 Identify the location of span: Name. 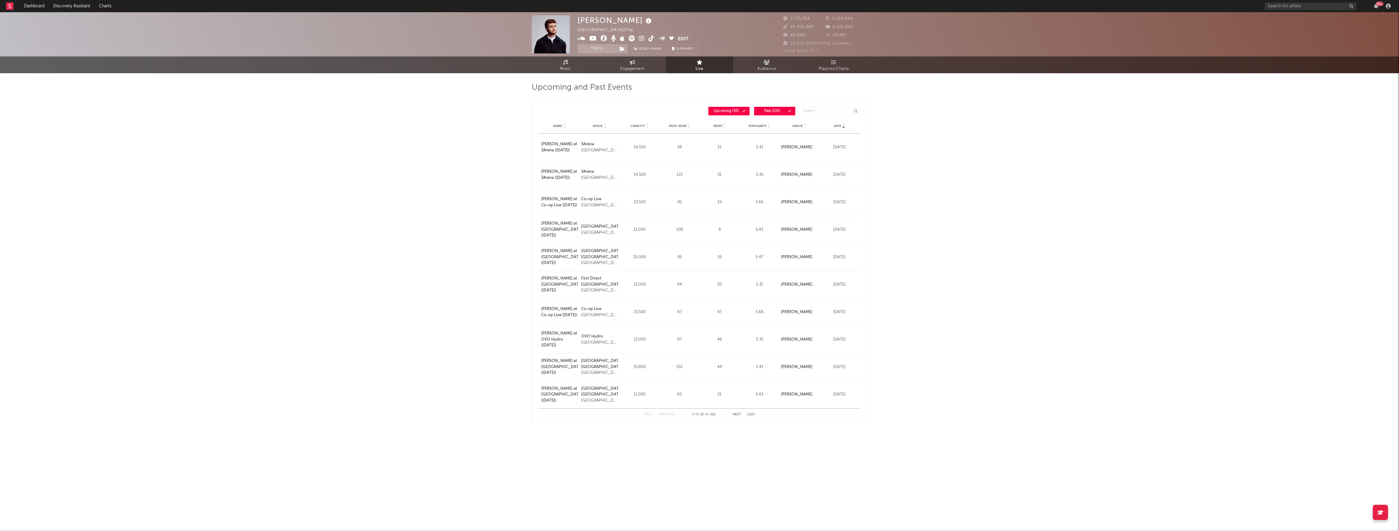
(558, 126).